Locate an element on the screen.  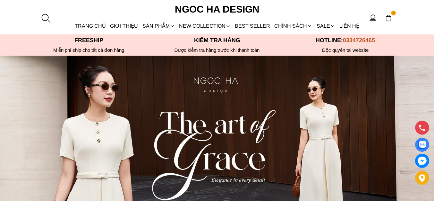
a: Ngoc Ha Design is located at coordinates (217, 9).